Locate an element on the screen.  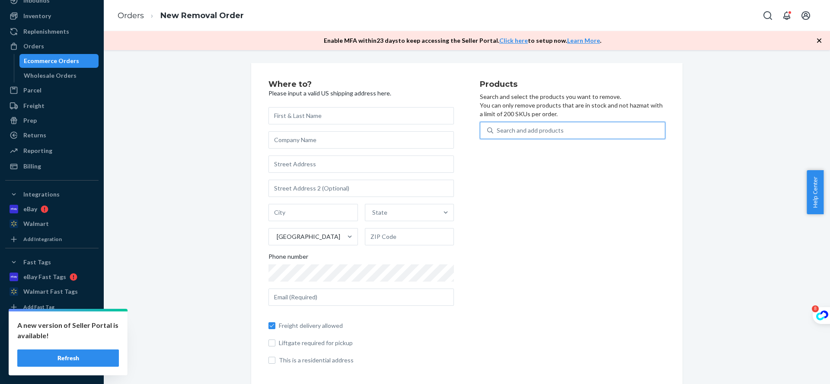
a: Walmart Fast Tags is located at coordinates (52, 292).